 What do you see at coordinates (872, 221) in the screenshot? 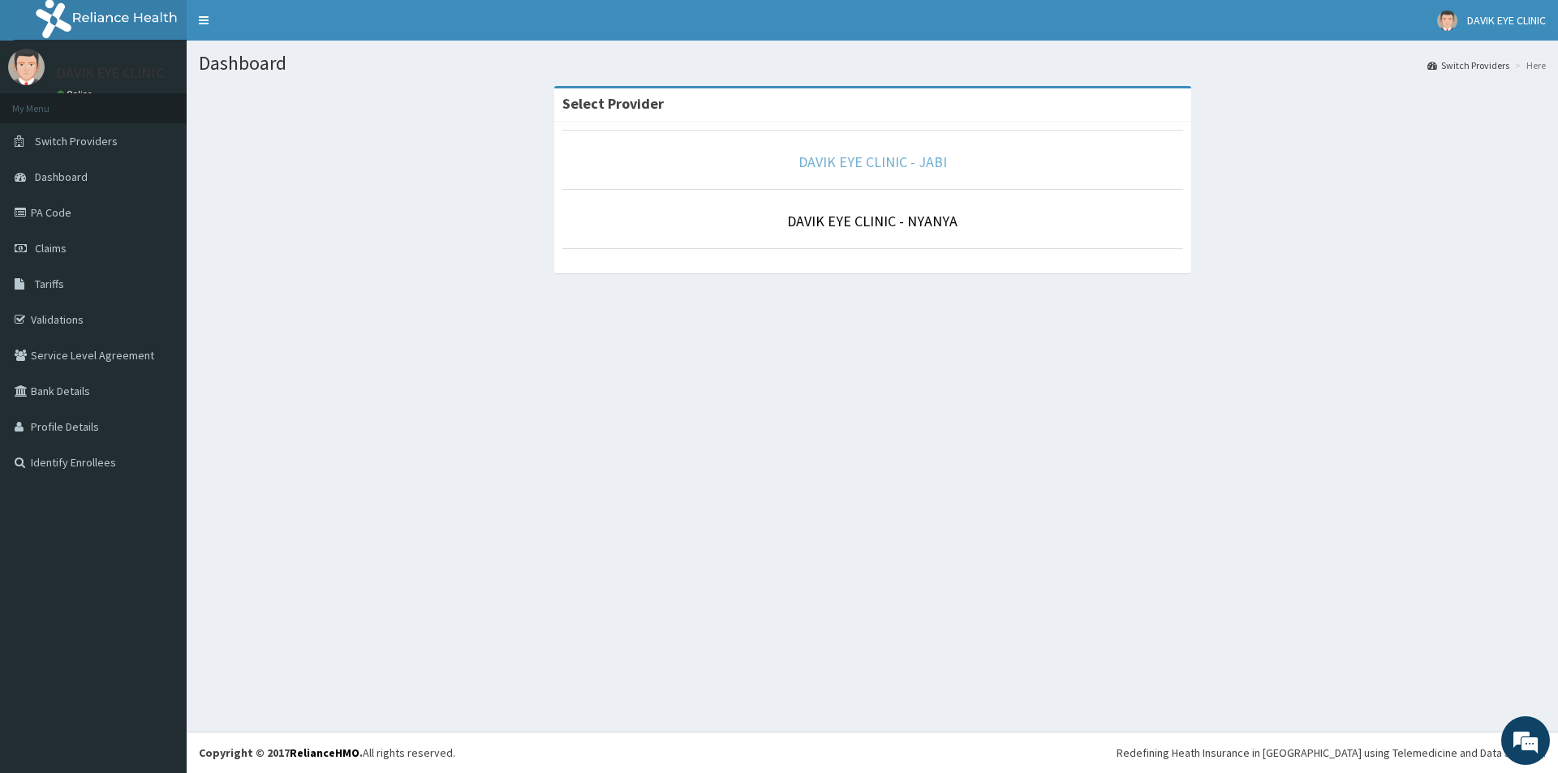
I see `a: DAVIK EYE CLINIC - NYANYA` at bounding box center [872, 221].